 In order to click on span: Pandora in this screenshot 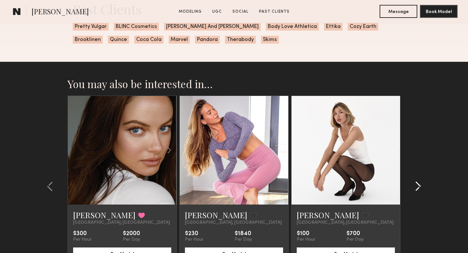, I will do `click(207, 40)`.